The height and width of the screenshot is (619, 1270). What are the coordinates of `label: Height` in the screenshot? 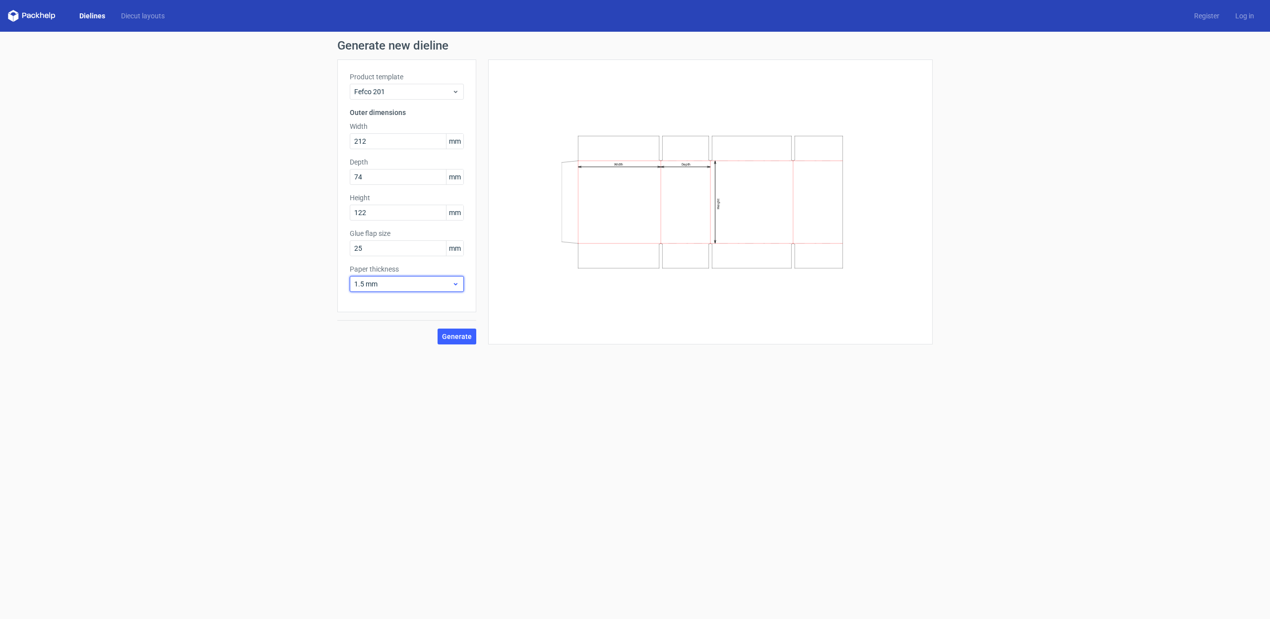 It's located at (407, 198).